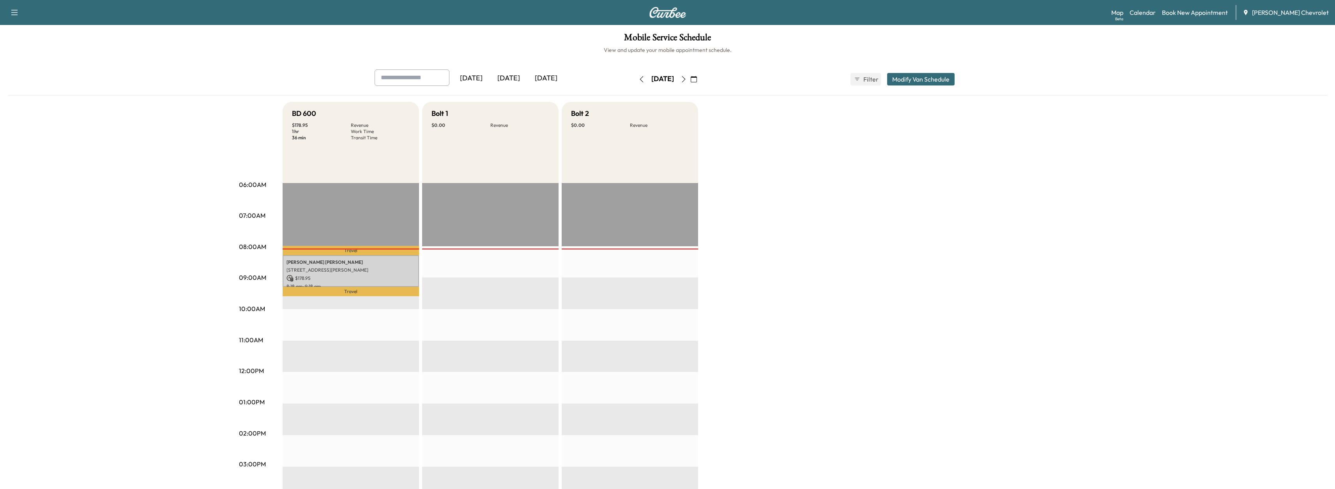  Describe the element at coordinates (251, 340) in the screenshot. I see `p: 11:00AM` at that location.